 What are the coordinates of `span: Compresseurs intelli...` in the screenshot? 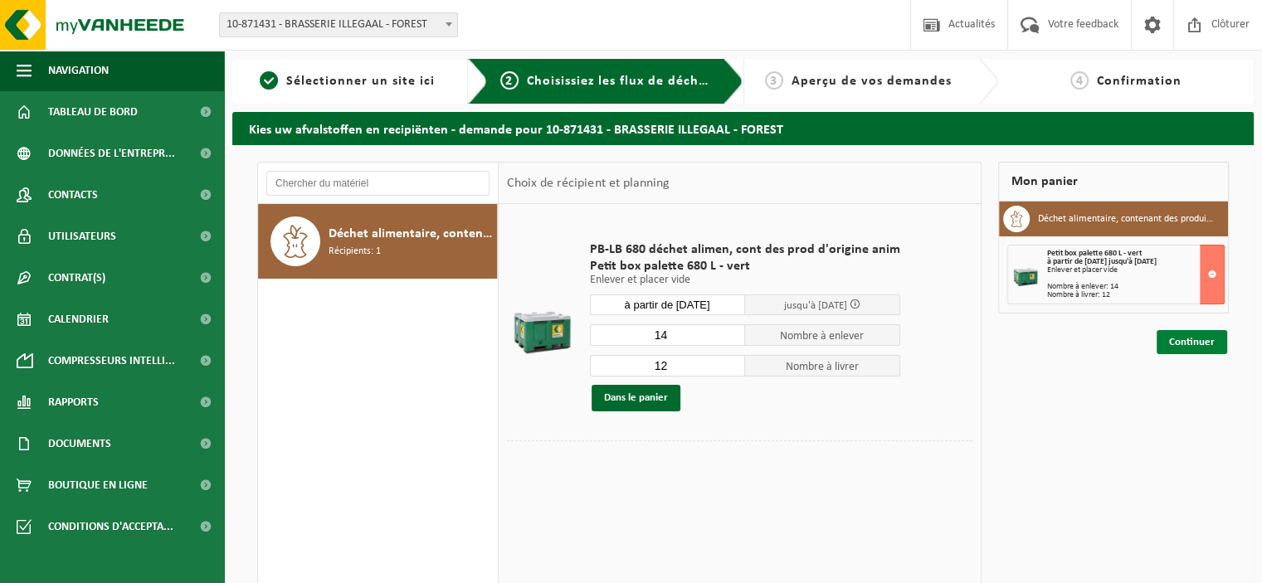 It's located at (111, 361).